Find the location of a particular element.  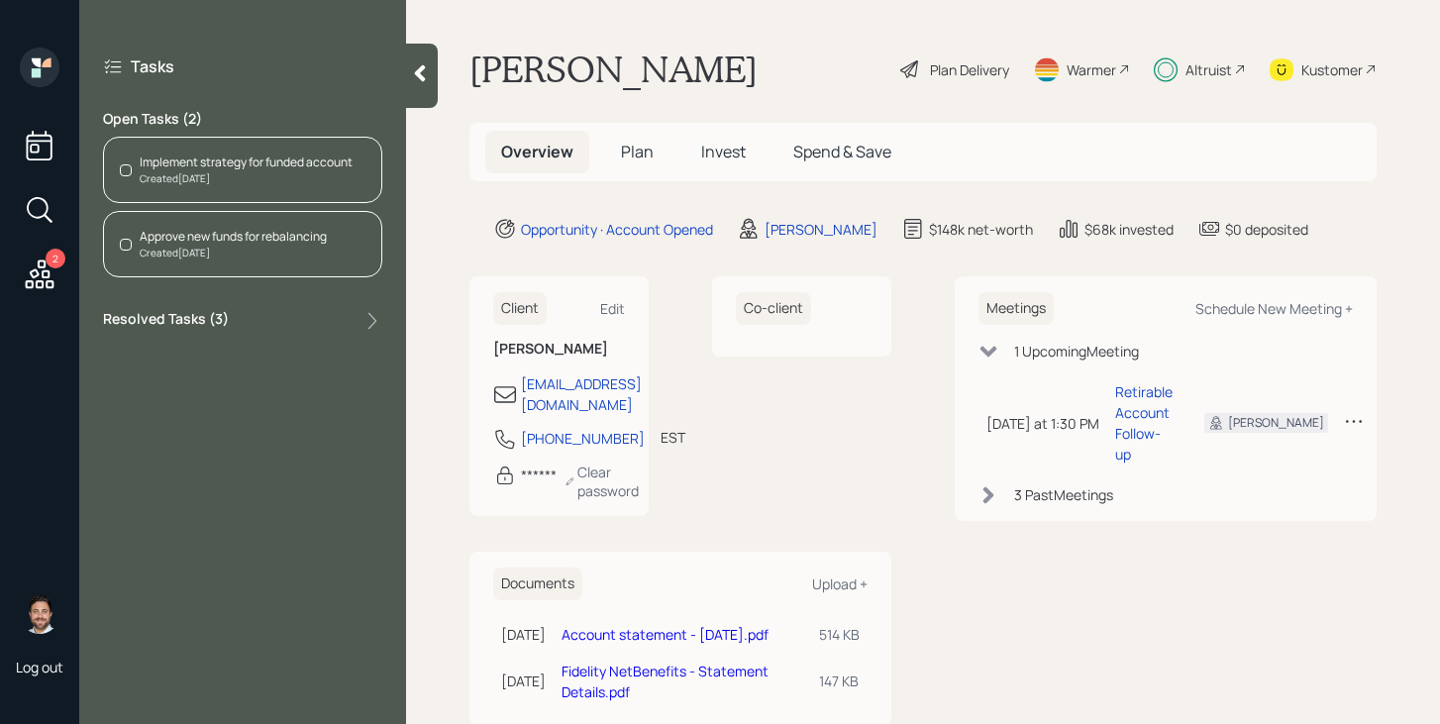

div: Log out is located at coordinates (40, 667).